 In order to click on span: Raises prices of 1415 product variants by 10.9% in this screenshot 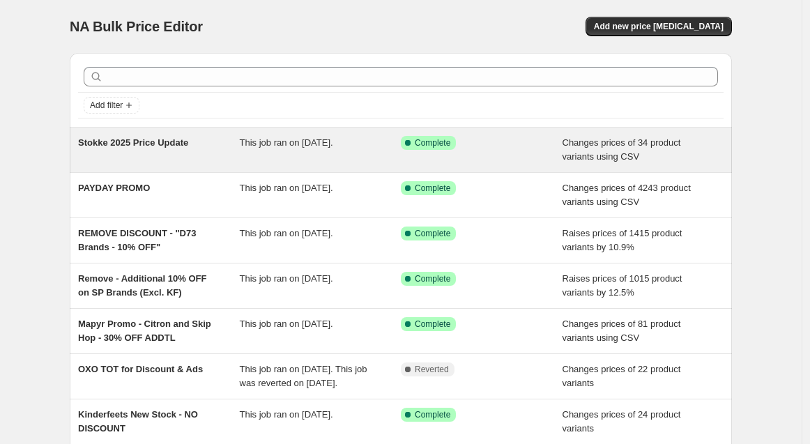, I will do `click(622, 240)`.